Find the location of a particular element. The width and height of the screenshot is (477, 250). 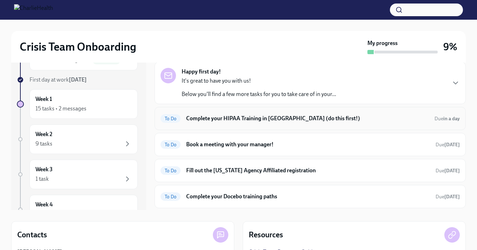

span: August 25th, 2025 09:00 is located at coordinates (448, 170).